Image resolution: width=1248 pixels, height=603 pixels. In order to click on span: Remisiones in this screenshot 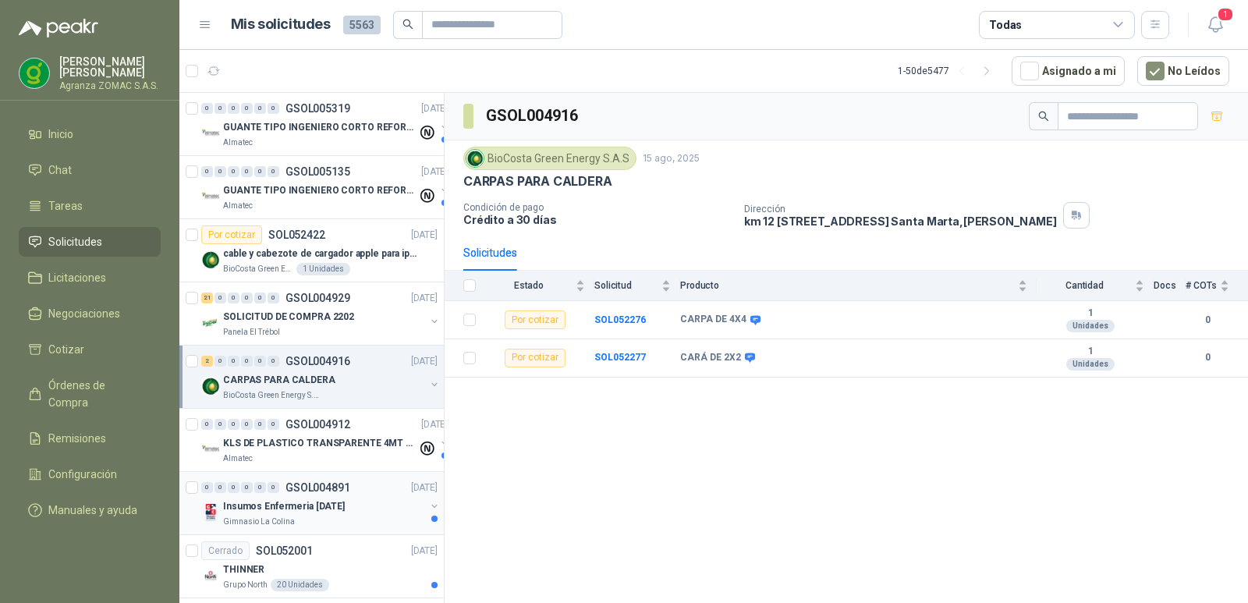, I will do `click(77, 438)`.